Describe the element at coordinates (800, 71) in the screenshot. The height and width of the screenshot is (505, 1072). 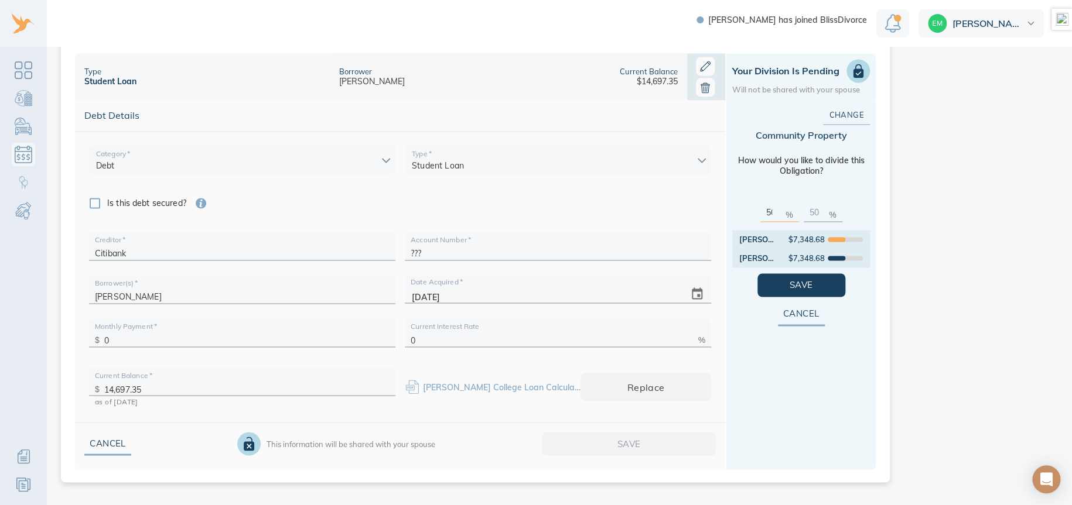
I see `h1: Your Division is Pending` at that location.